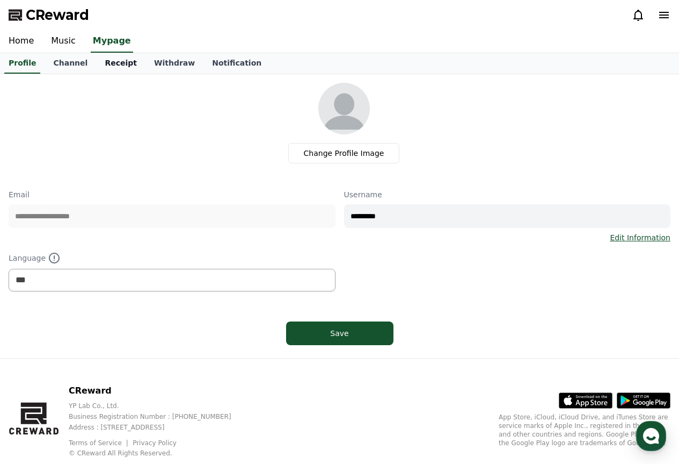 The image size is (679, 464). Describe the element at coordinates (175, 63) in the screenshot. I see `a: Withdraw` at that location.